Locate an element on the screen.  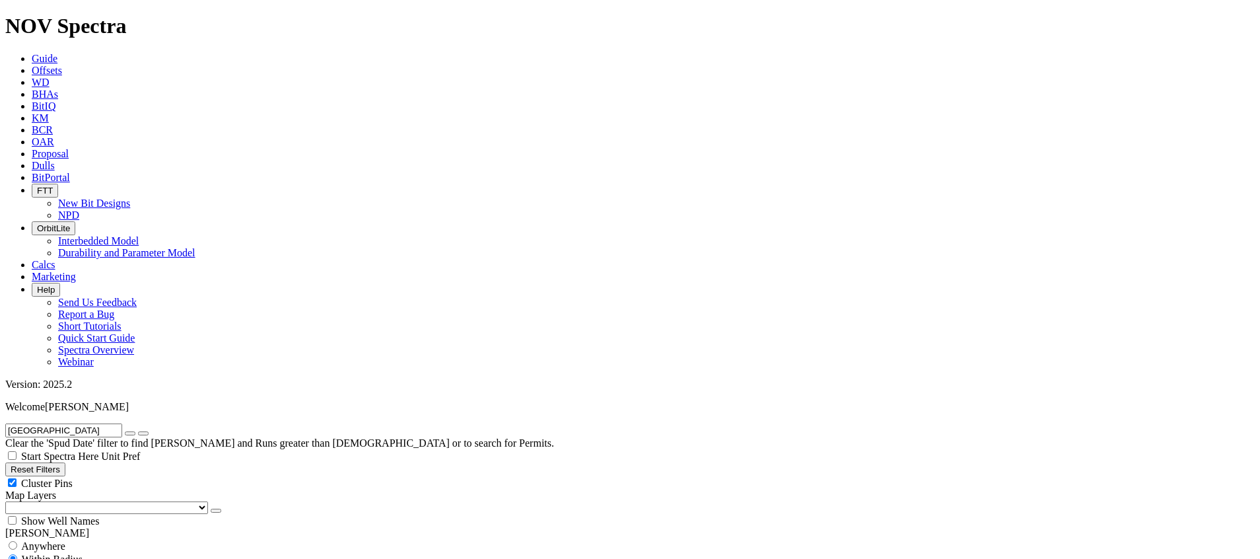
a: Calcs is located at coordinates (44, 264).